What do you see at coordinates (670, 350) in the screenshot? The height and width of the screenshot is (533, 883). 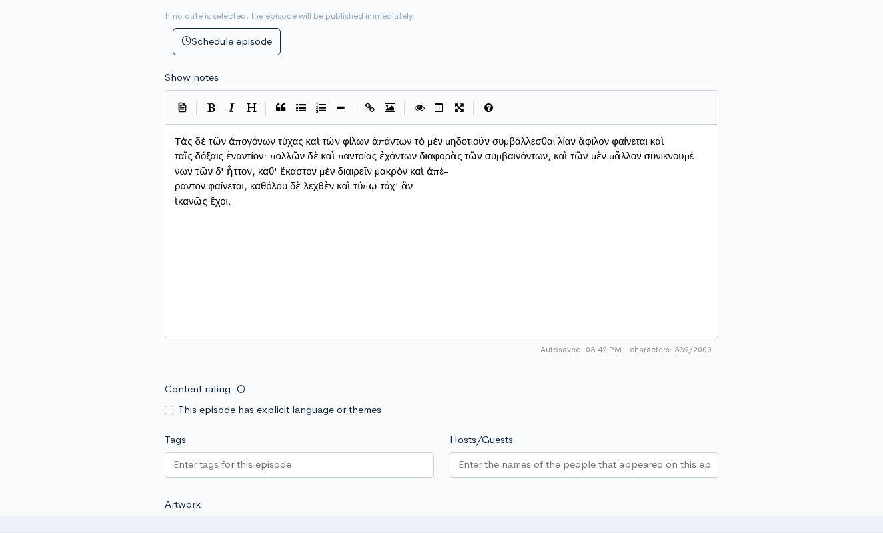 I see `span: 339/2000` at bounding box center [670, 350].